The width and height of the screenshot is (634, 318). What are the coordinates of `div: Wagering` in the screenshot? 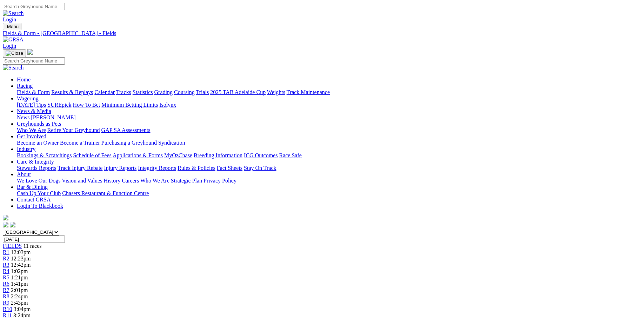 It's located at (324, 105).